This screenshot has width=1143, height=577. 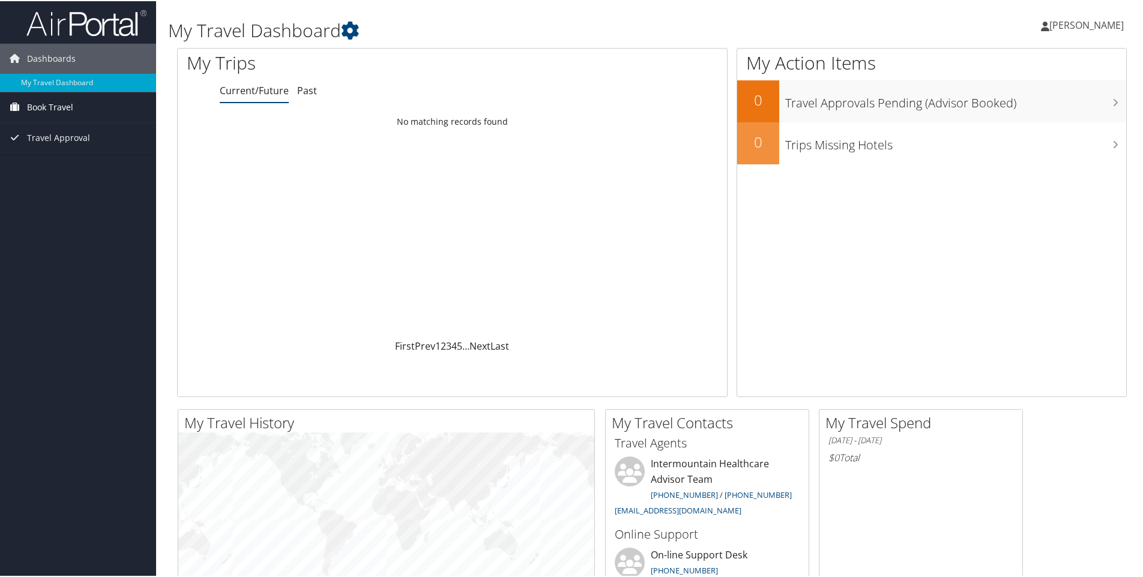 I want to click on a: 0Travel Approvals Pending (Advisor Booked), so click(x=932, y=100).